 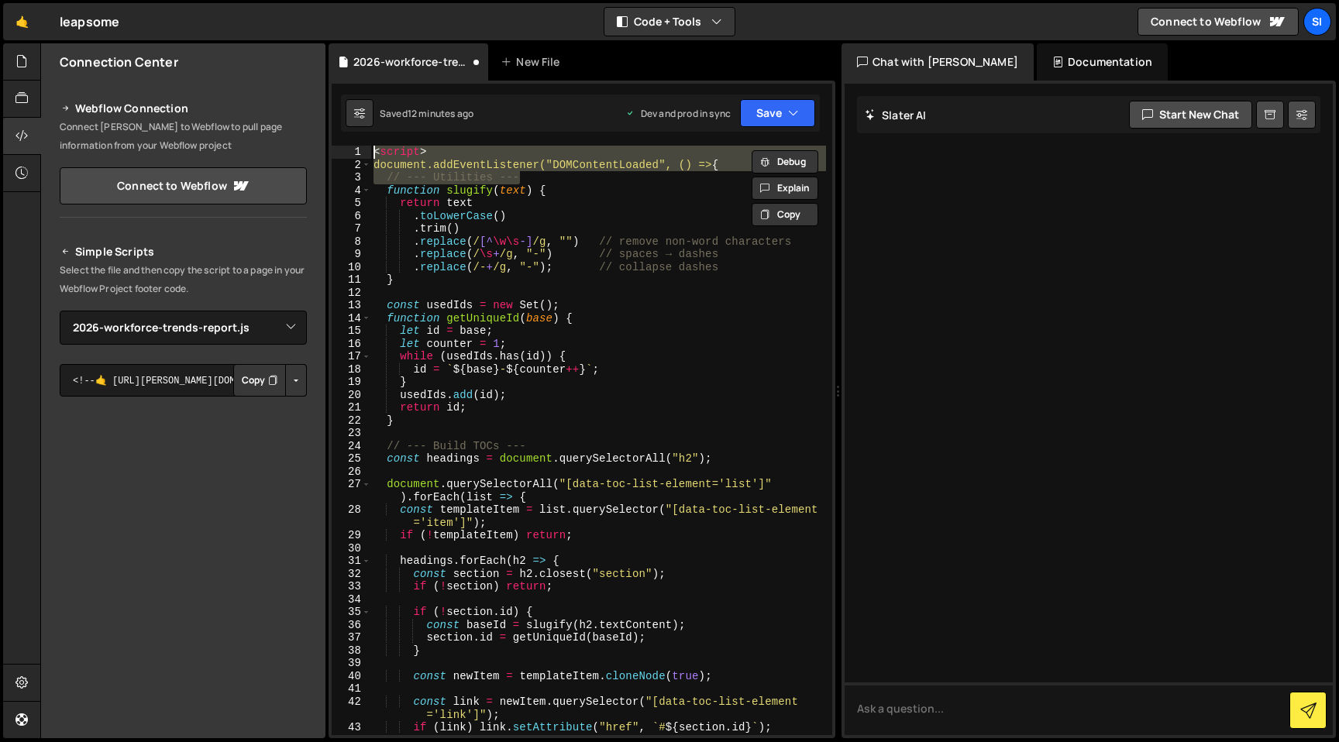 I want to click on div: 30, so click(x=351, y=549).